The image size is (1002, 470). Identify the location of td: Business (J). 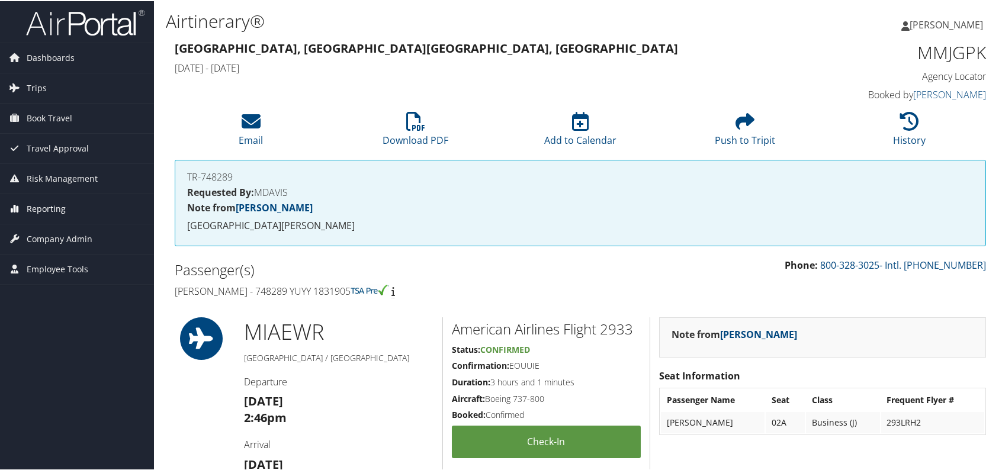
(843, 422).